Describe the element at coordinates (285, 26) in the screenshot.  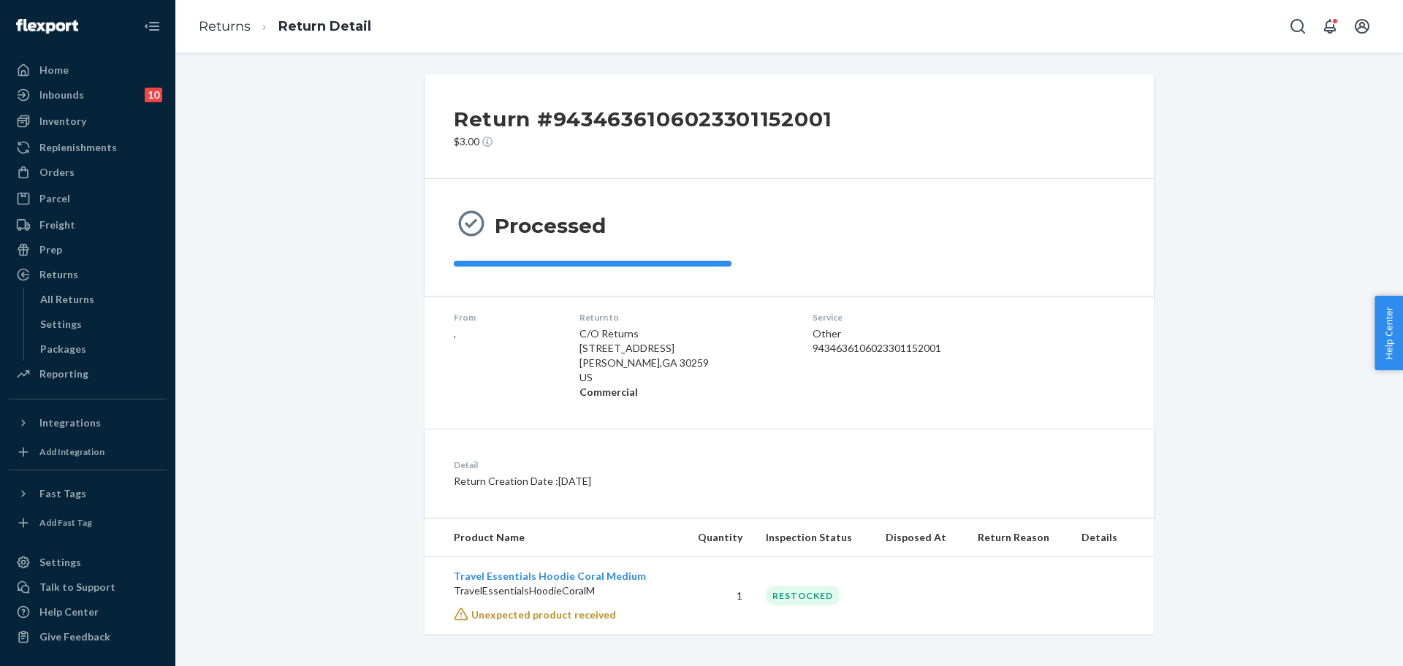
I see `ol: breadcrumbs` at that location.